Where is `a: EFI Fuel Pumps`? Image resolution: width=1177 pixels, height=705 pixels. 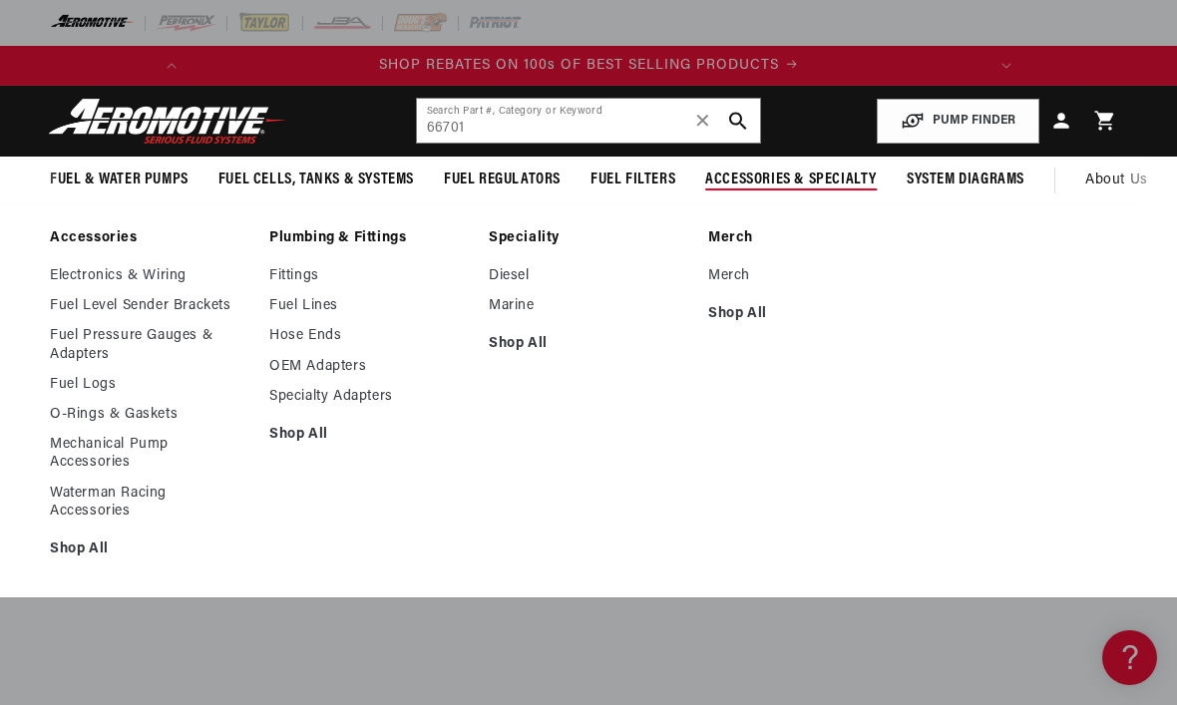
a: EFI Fuel Pumps is located at coordinates (199, 360).